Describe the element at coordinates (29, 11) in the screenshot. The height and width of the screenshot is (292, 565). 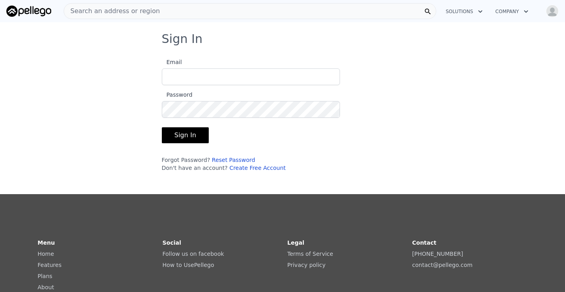
I see `img: Pellego` at that location.